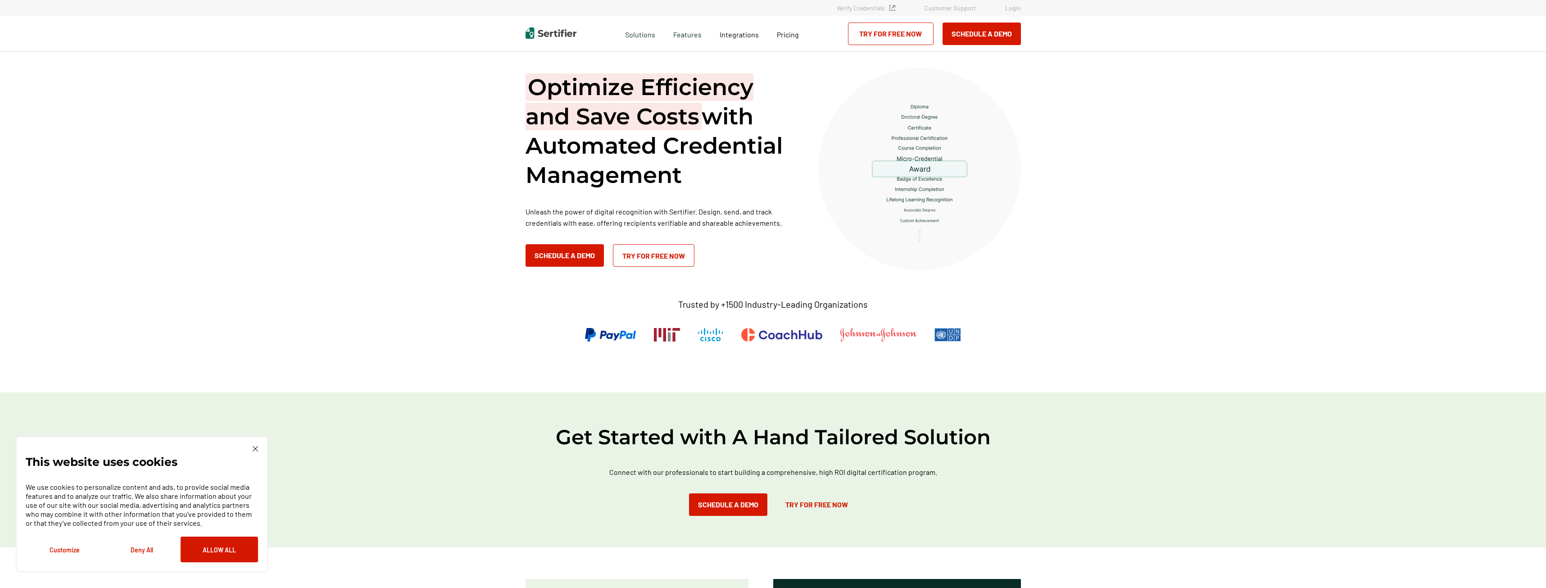 This screenshot has width=1546, height=588. Describe the element at coordinates (64, 549) in the screenshot. I see `button: Customize` at that location.